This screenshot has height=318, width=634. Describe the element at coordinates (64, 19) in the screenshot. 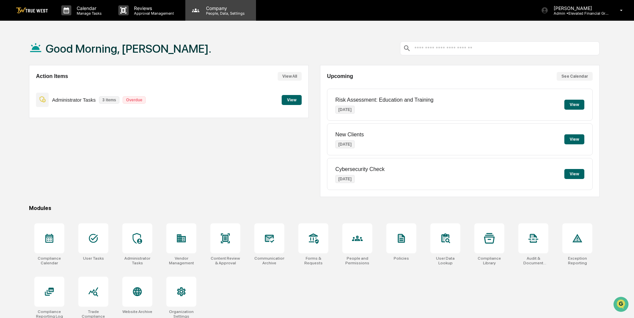

I see `p: How can we help?` at that location.